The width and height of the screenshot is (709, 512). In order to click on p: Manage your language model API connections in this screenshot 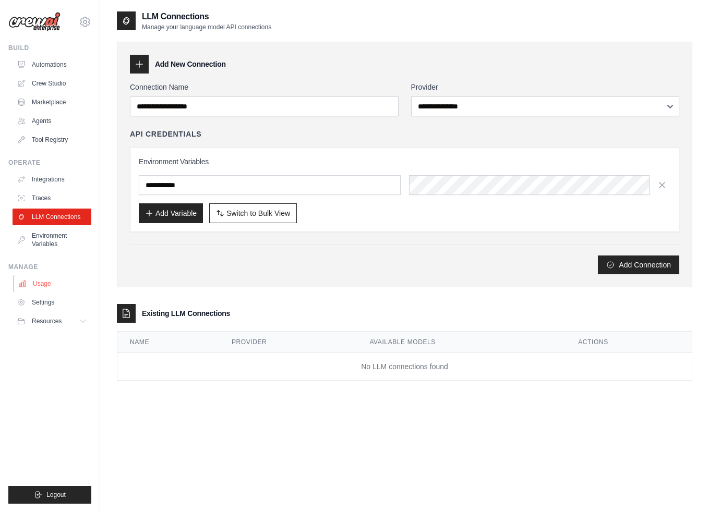, I will do `click(207, 27)`.